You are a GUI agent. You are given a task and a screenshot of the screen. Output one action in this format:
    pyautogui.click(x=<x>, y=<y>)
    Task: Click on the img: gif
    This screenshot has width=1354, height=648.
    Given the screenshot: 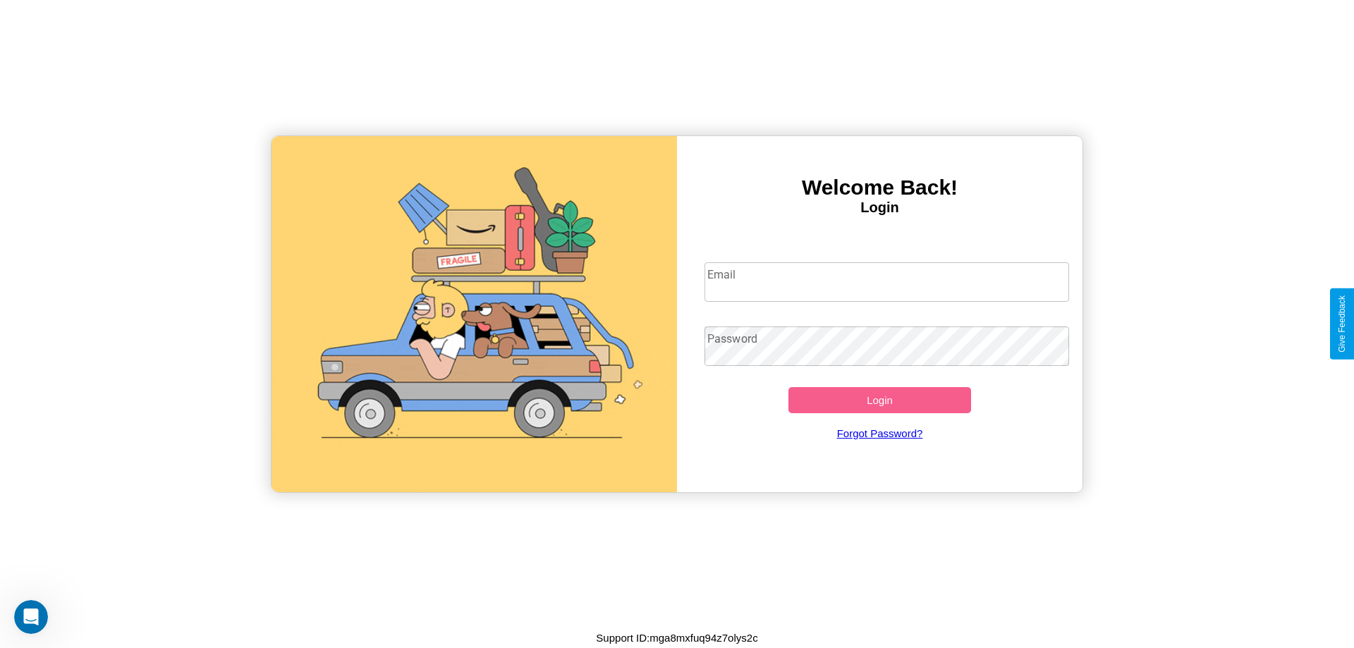 What is the action you would take?
    pyautogui.click(x=474, y=314)
    